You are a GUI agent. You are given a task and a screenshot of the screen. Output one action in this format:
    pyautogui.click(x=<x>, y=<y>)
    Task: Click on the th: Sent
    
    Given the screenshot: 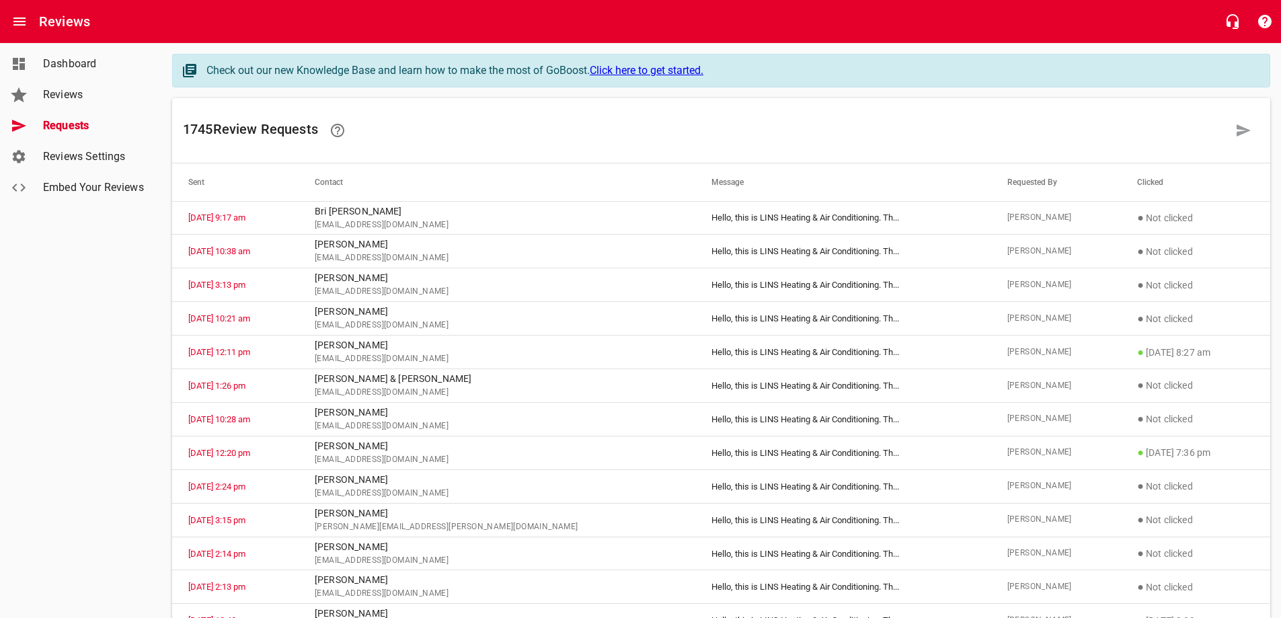 What is the action you would take?
    pyautogui.click(x=235, y=182)
    